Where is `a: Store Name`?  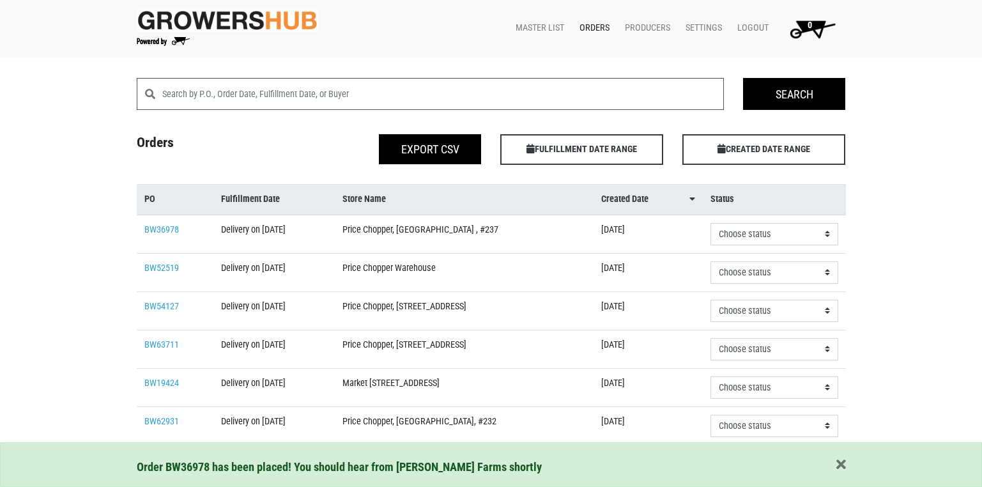
a: Store Name is located at coordinates (464, 199).